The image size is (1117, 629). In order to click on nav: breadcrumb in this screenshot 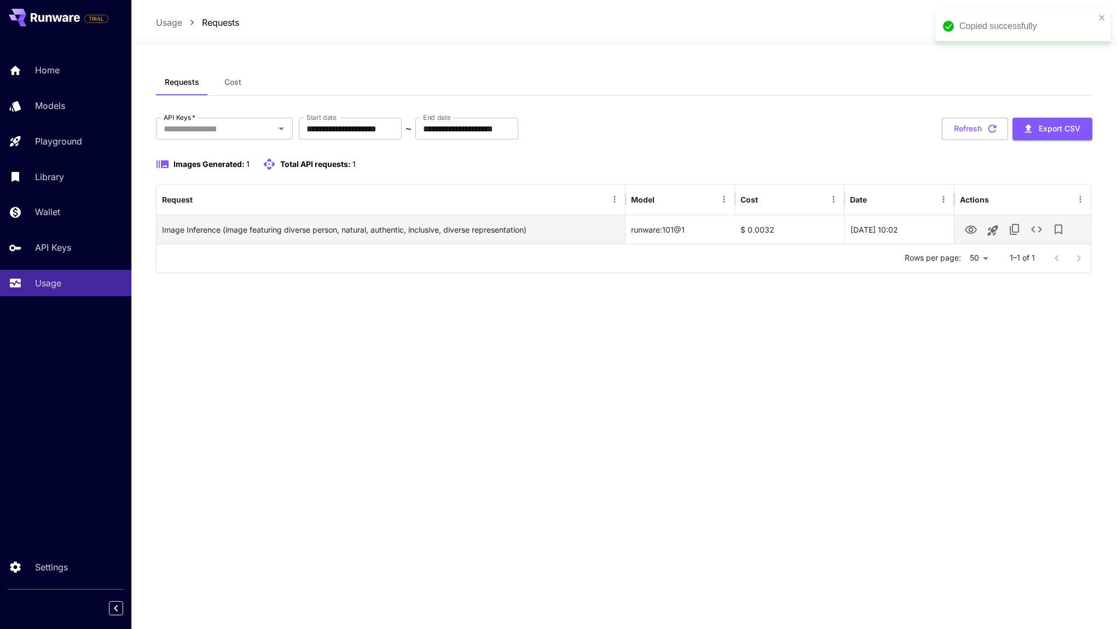, I will do `click(198, 22)`.